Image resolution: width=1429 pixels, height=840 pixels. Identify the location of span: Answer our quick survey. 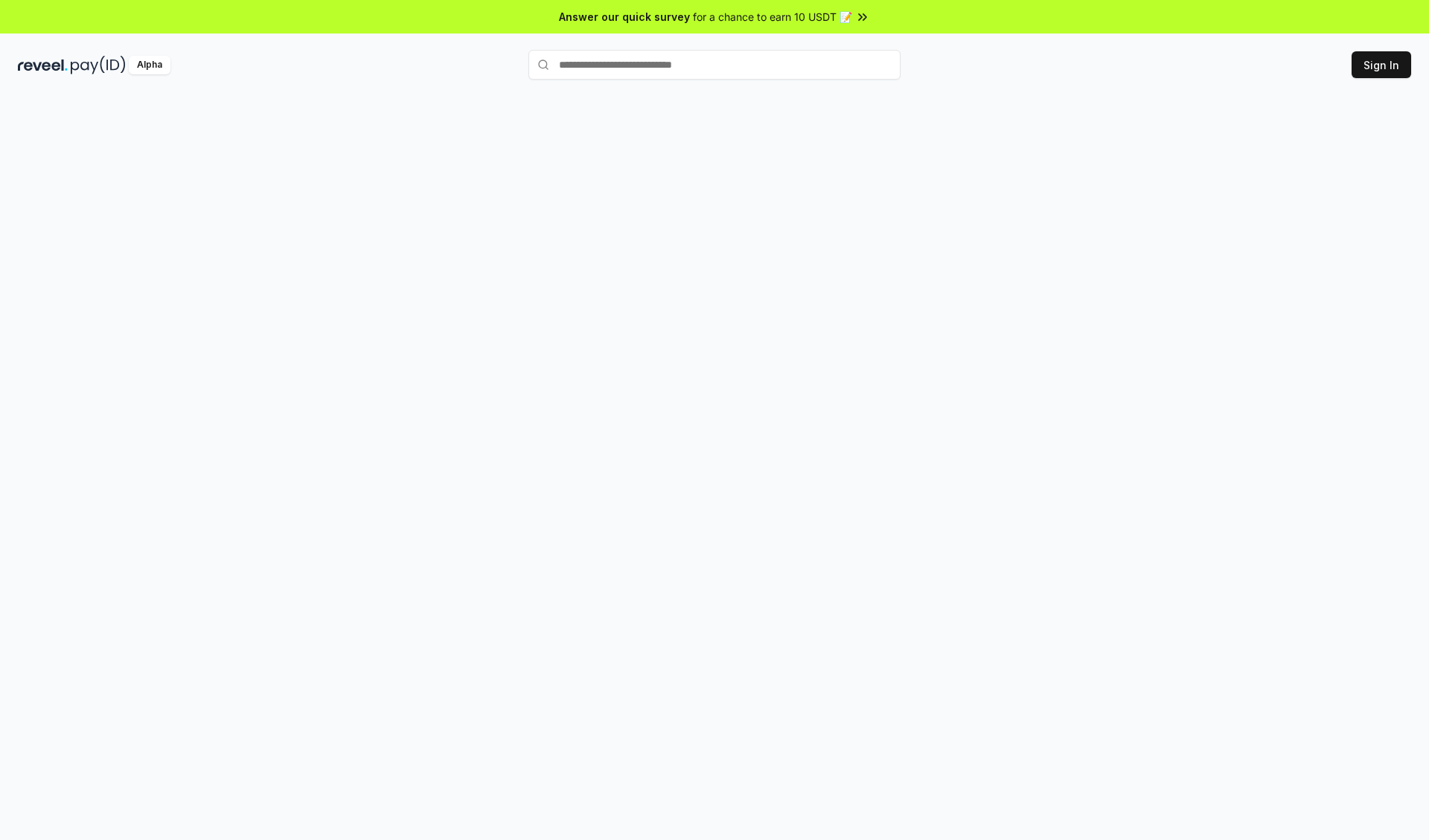
(625, 16).